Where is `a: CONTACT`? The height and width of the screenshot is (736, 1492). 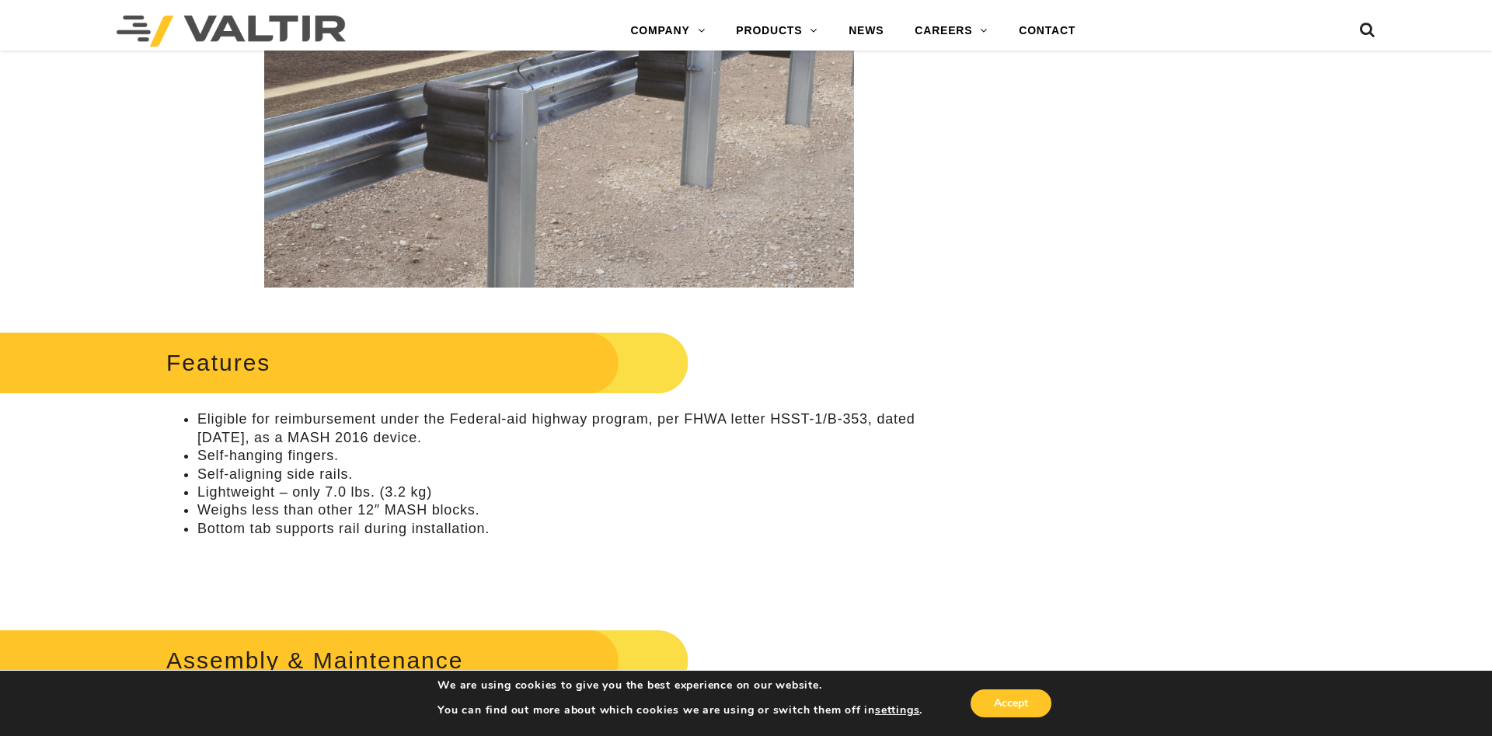 a: CONTACT is located at coordinates (1047, 31).